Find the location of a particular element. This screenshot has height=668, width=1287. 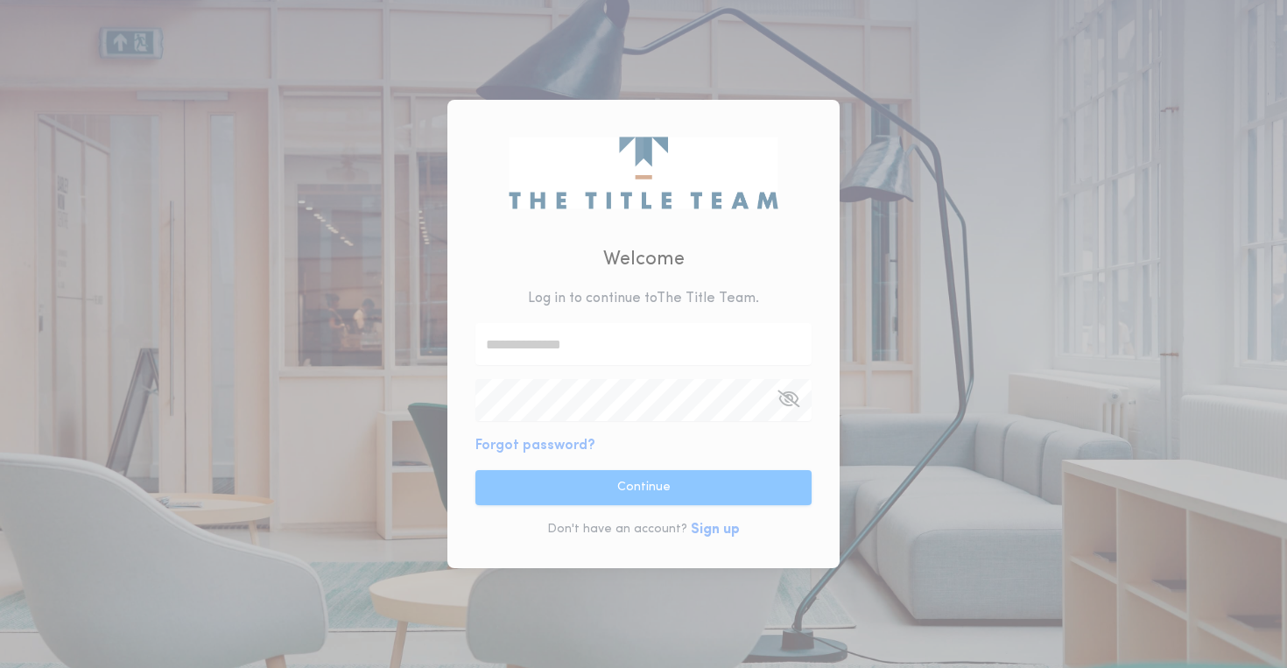

button: Continue is located at coordinates (644, 488).